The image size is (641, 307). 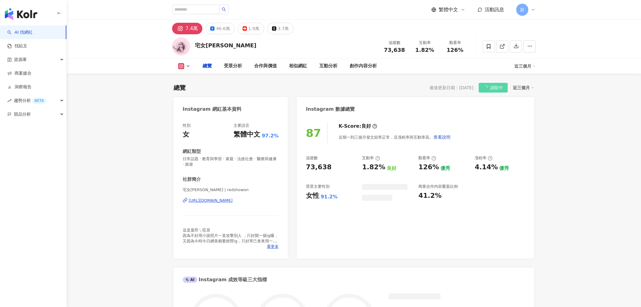 What do you see at coordinates (318, 186) in the screenshot?
I see `div: 受眾主要性別` at bounding box center [318, 186].